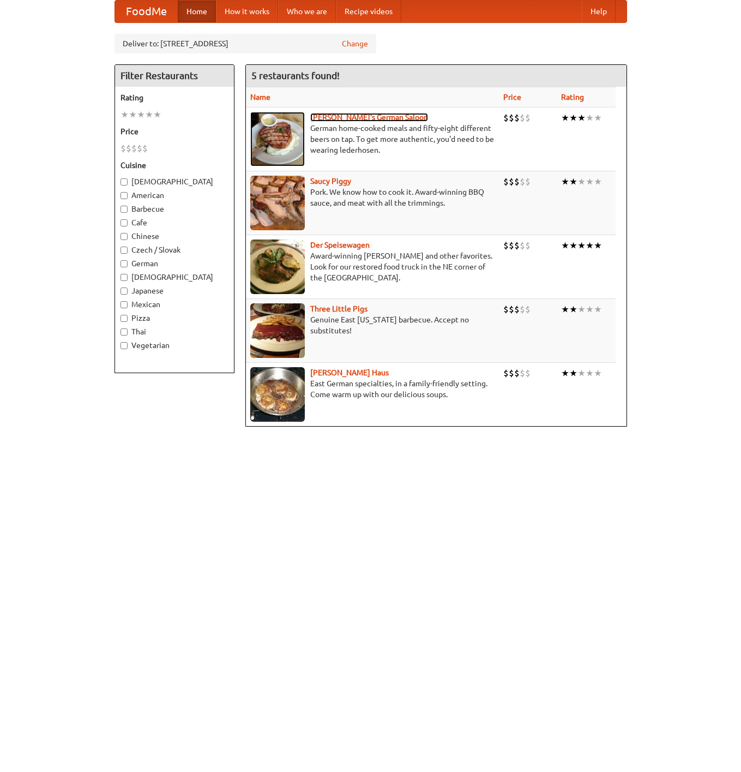 This screenshot has height=772, width=741. What do you see at coordinates (599, 11) in the screenshot?
I see `a: Help` at bounding box center [599, 11].